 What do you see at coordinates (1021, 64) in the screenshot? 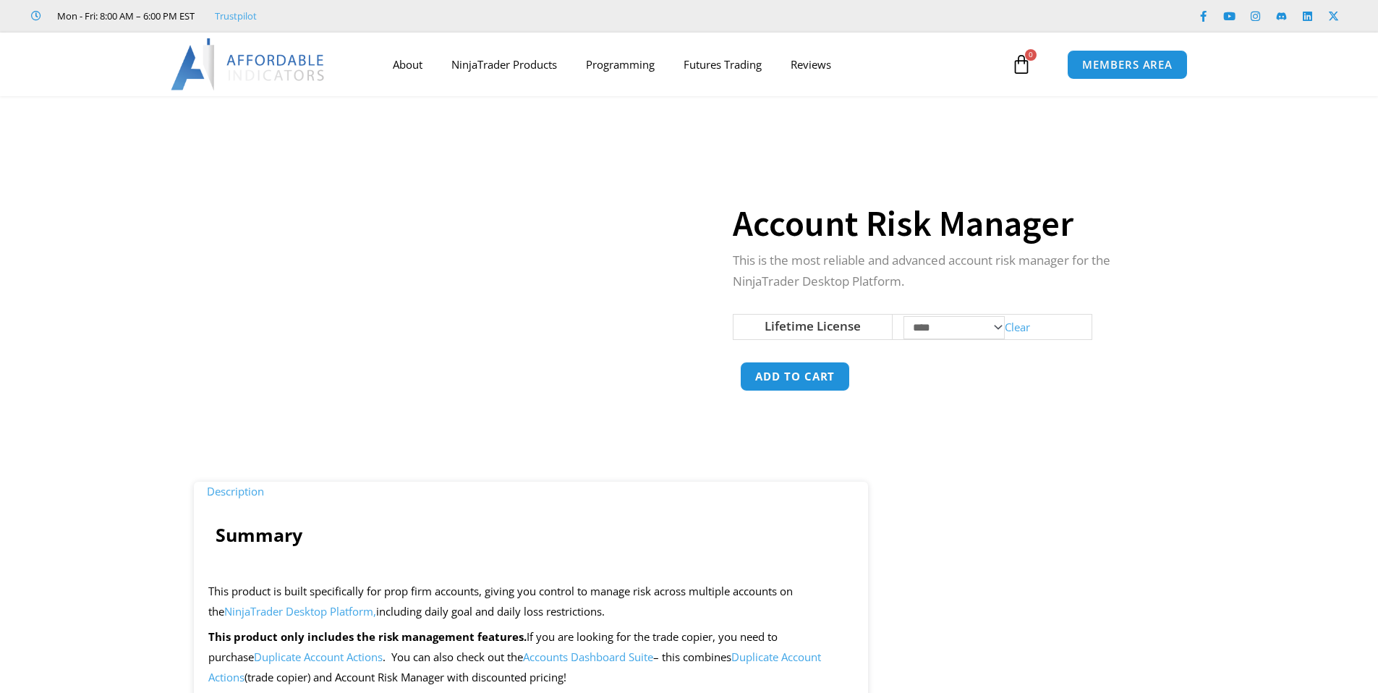
I see `a: 0` at bounding box center [1021, 64].